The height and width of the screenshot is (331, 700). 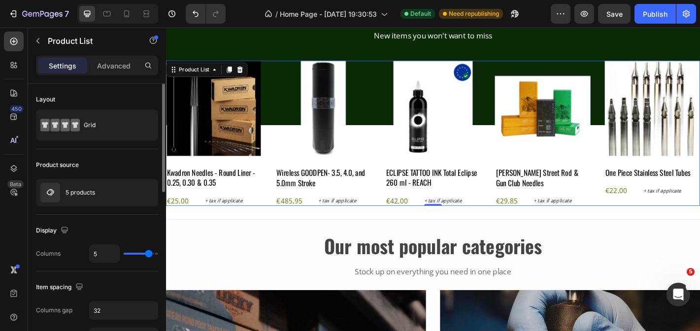 I want to click on img: product feature img, so click(x=50, y=193).